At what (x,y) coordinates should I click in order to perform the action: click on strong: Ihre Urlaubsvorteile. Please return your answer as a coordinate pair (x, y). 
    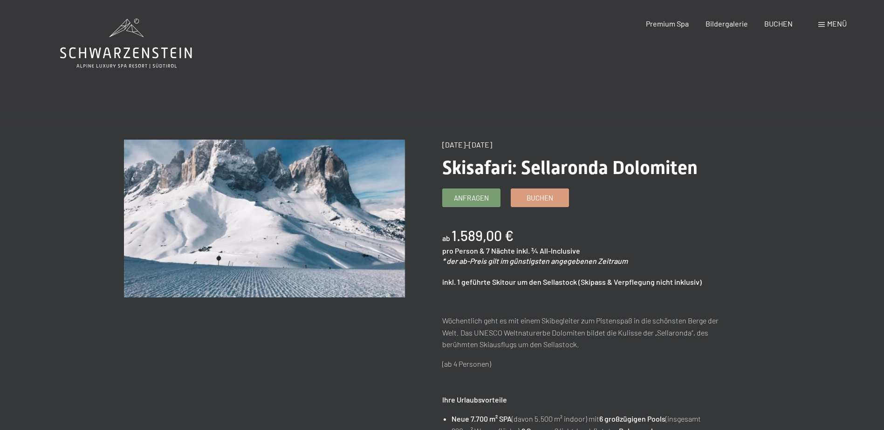
    Looking at the image, I should click on (474, 400).